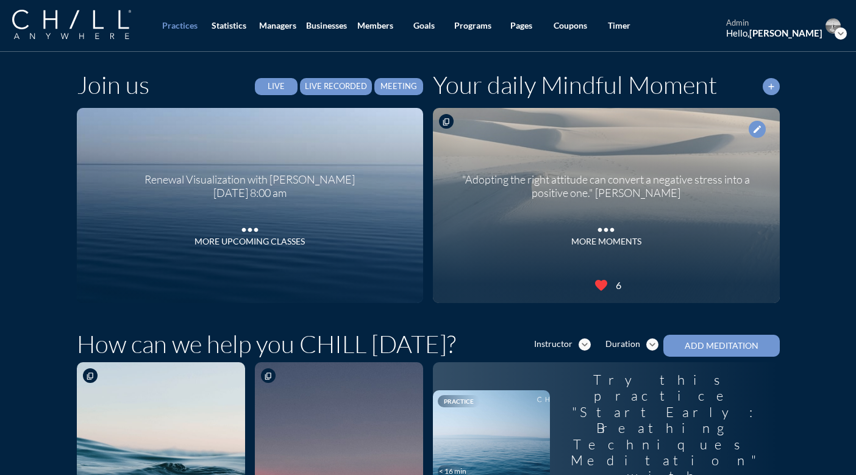 The width and height of the screenshot is (856, 475). What do you see at coordinates (623, 344) in the screenshot?
I see `div: Duration` at bounding box center [623, 344].